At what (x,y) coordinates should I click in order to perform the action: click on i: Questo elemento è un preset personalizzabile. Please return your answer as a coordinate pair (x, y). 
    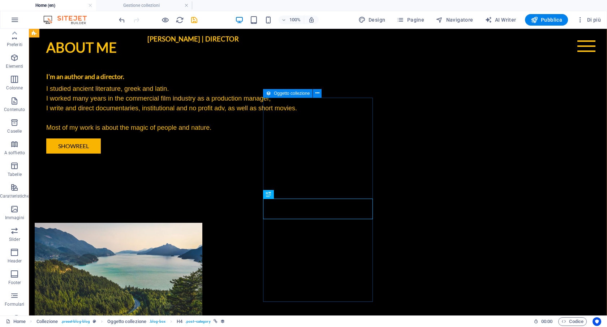
    Looking at the image, I should click on (94, 322).